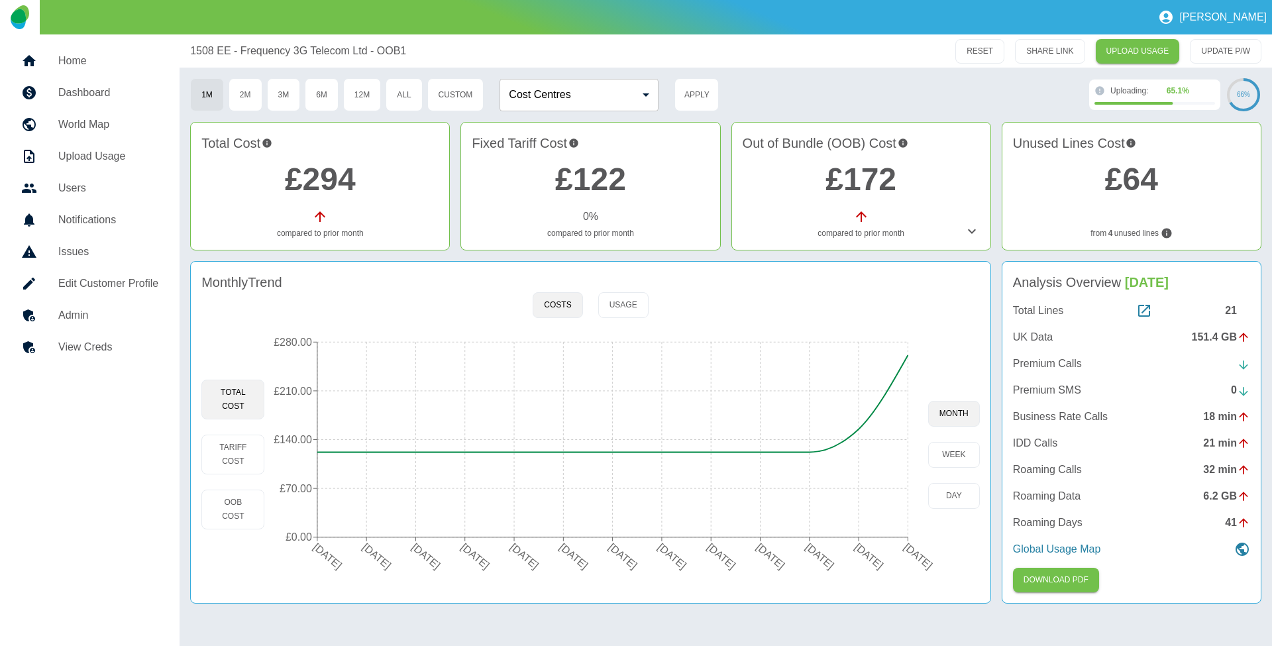  What do you see at coordinates (1237, 311) in the screenshot?
I see `div: 21` at bounding box center [1237, 311].